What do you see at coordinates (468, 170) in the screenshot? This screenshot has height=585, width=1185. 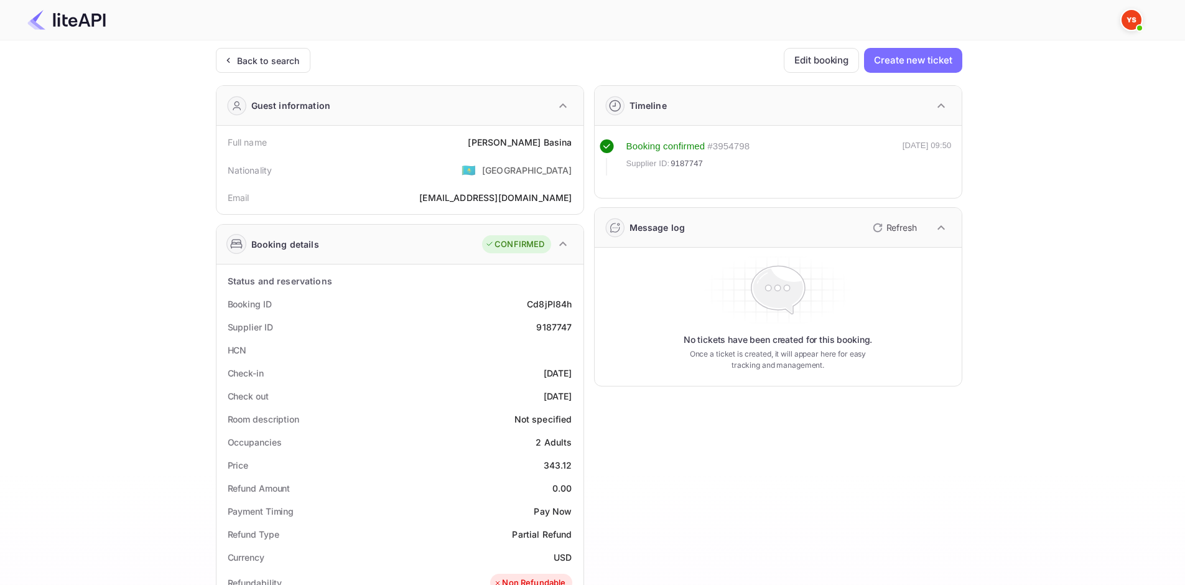 I see `span: United States` at bounding box center [468, 170].